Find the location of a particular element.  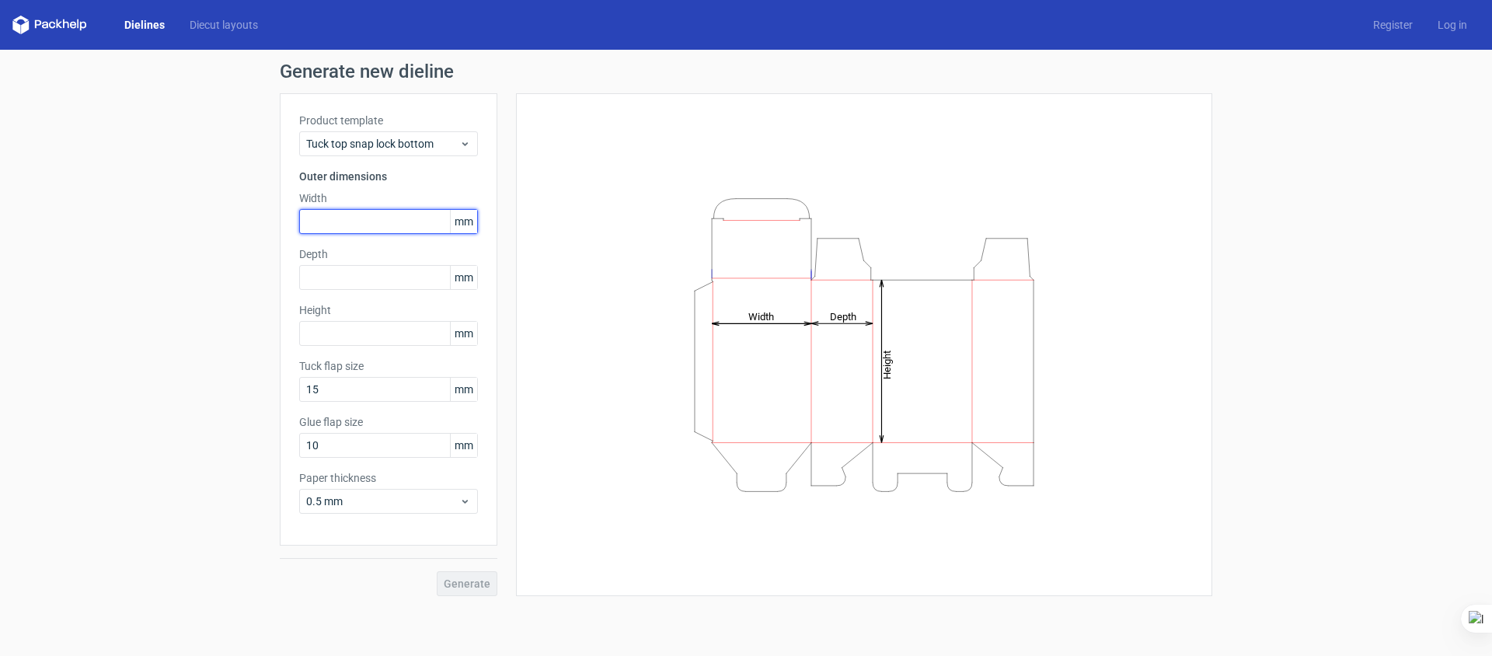

label: Glue flap size is located at coordinates (389, 422).